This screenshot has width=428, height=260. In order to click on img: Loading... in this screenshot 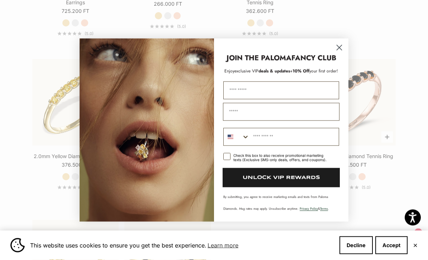, I will do `click(147, 130)`.